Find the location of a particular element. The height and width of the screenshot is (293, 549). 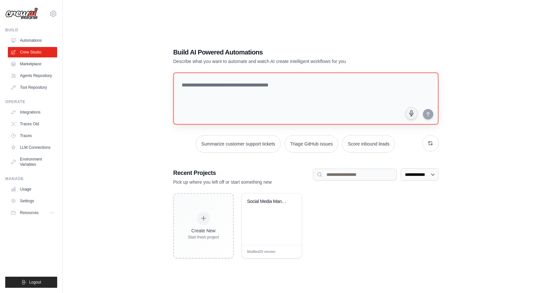

a: Tool Repository is located at coordinates (32, 88).